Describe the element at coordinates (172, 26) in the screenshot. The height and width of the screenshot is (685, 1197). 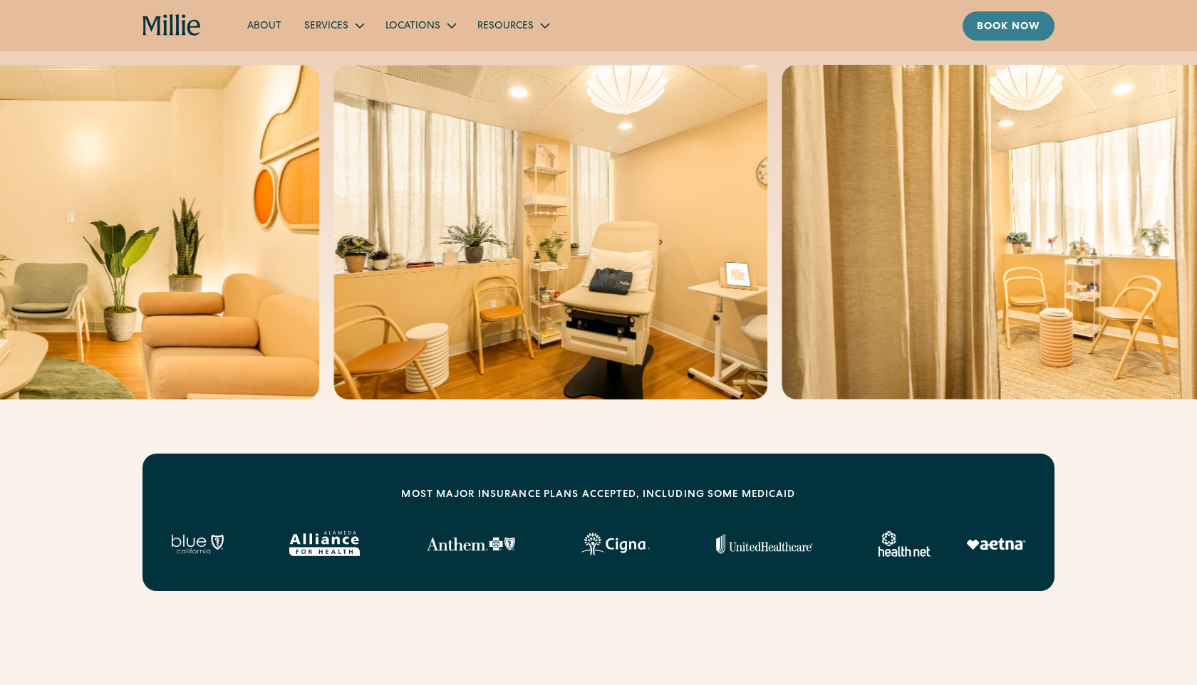
I see `a: home` at that location.